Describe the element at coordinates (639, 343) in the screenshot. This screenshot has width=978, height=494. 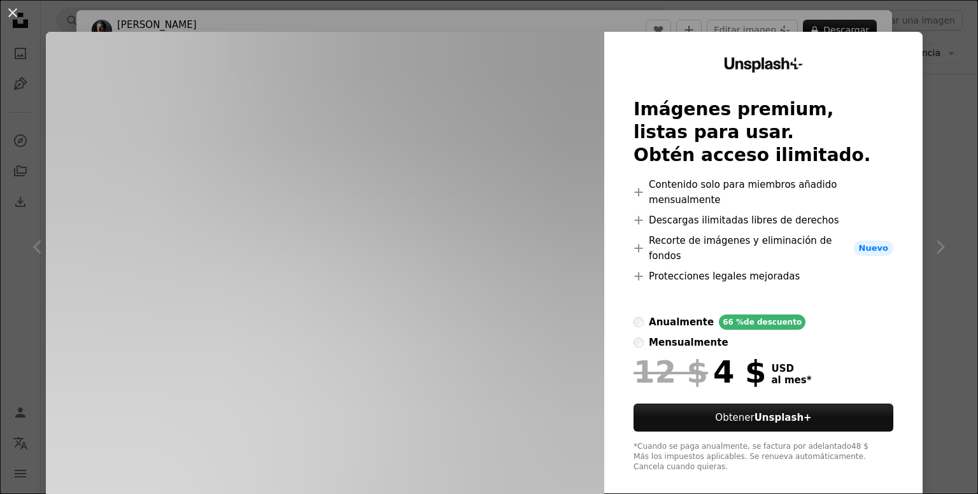
I see `input: mensualmente` at that location.